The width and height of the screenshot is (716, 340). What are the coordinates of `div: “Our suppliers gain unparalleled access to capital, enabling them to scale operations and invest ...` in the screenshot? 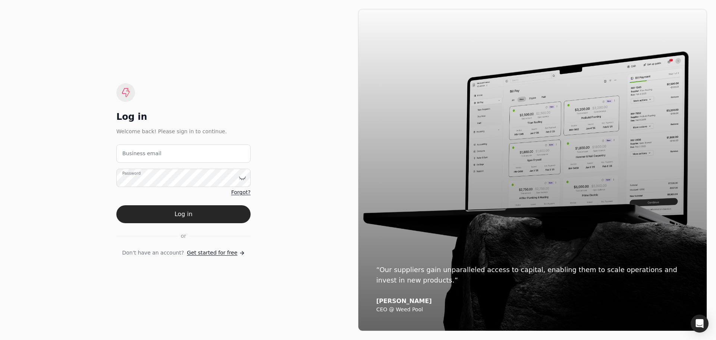 It's located at (532, 275).